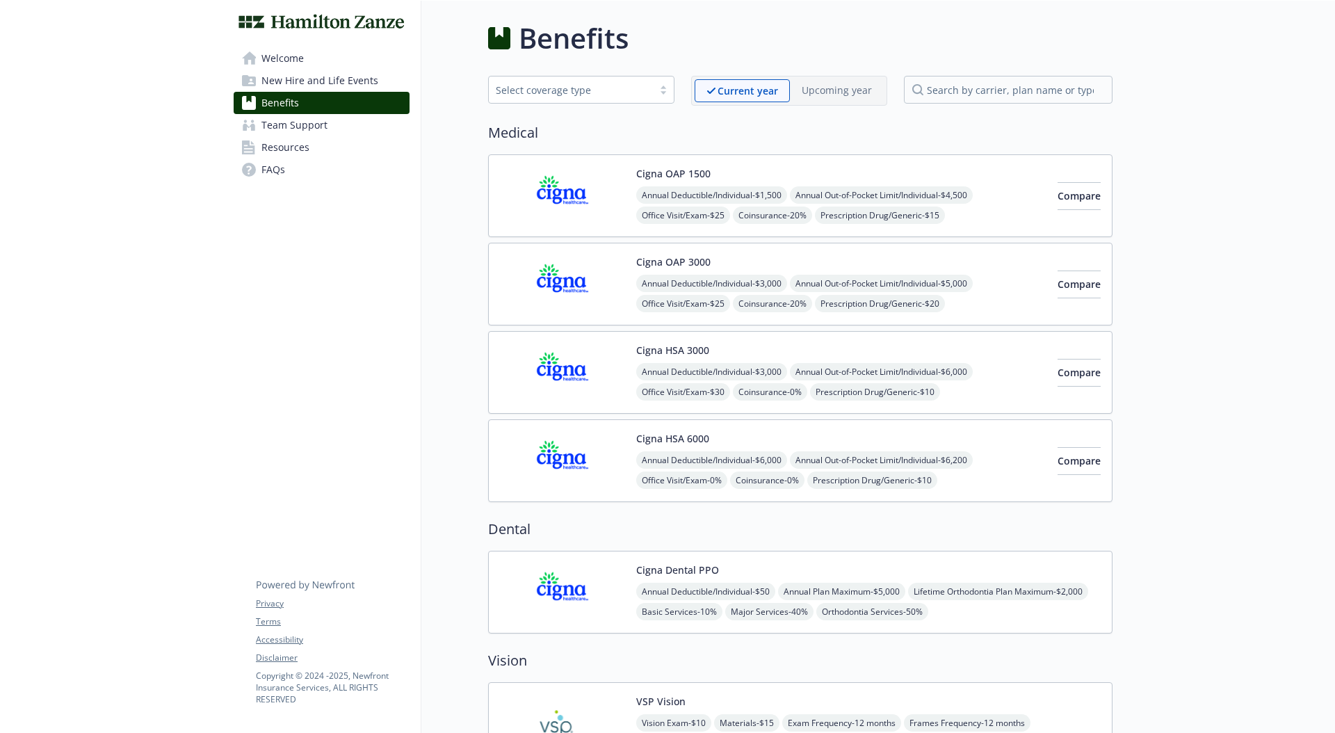 This screenshot has height=733, width=1335. What do you see at coordinates (800, 529) in the screenshot?
I see `h2: Dental` at bounding box center [800, 529].